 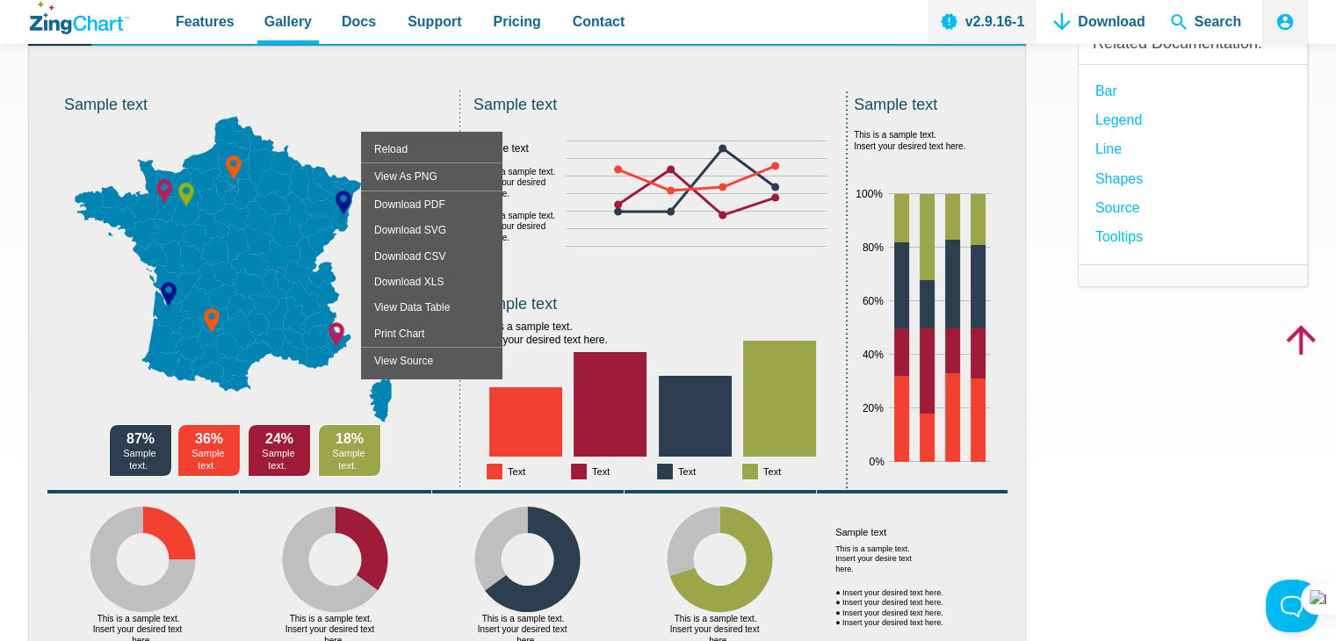 What do you see at coordinates (205, 21) in the screenshot?
I see `span: Features` at bounding box center [205, 21].